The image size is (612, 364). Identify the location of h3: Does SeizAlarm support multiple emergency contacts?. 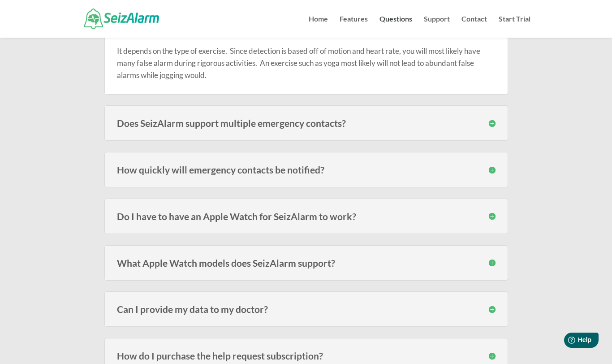
(306, 123).